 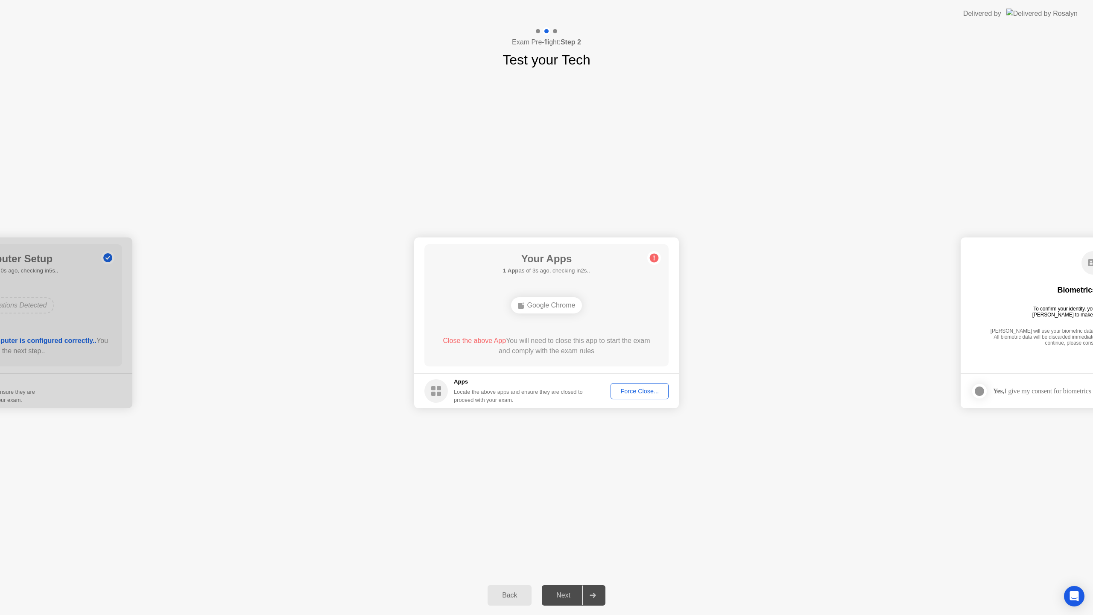 What do you see at coordinates (999, 391) in the screenshot?
I see `strong: Yes,` at bounding box center [999, 391].